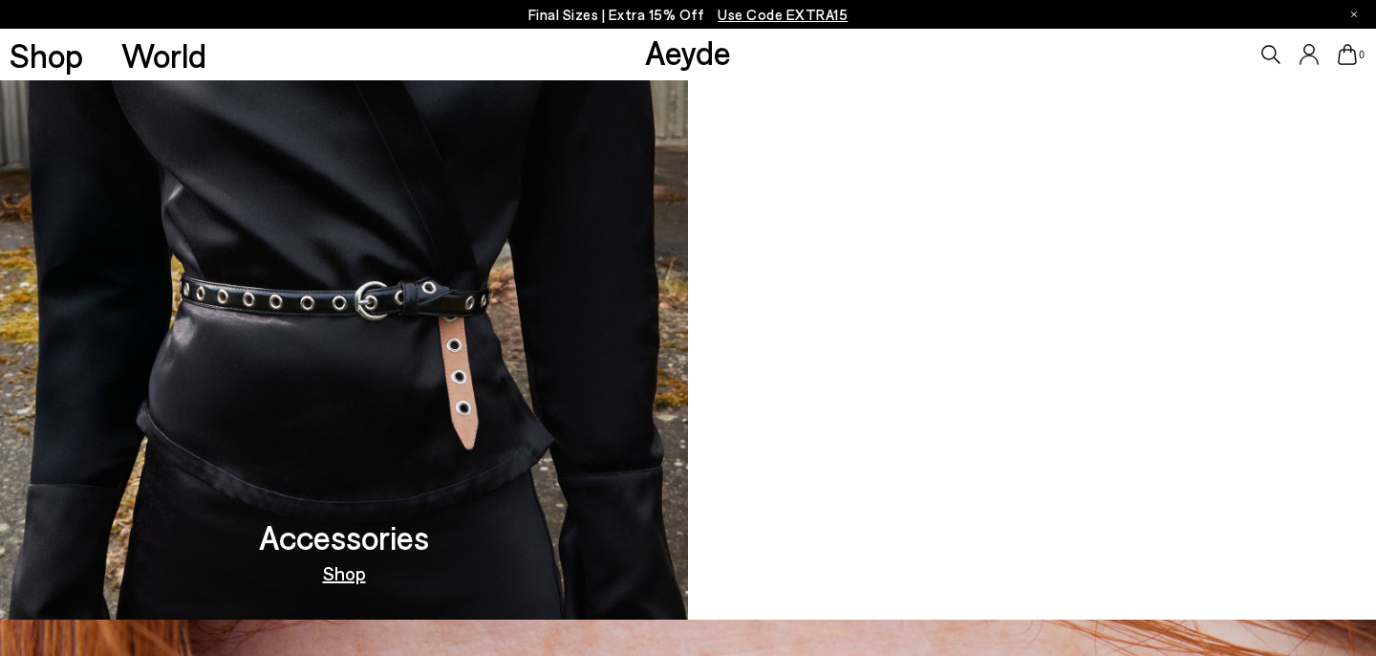  What do you see at coordinates (1362, 54) in the screenshot?
I see `span: 0` at bounding box center [1362, 54].